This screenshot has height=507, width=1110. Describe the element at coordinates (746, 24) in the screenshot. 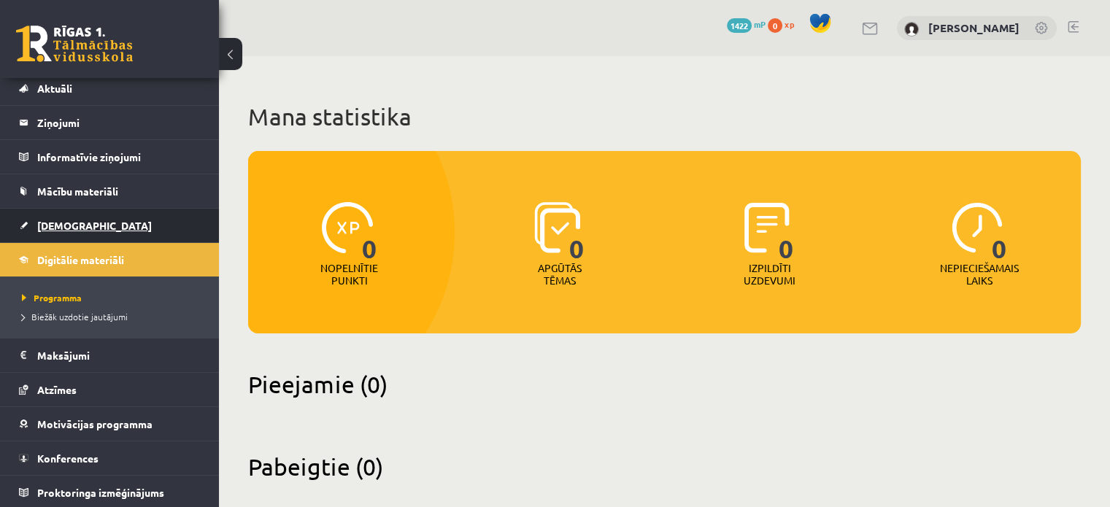

I see `a: 1422 mP` at that location.